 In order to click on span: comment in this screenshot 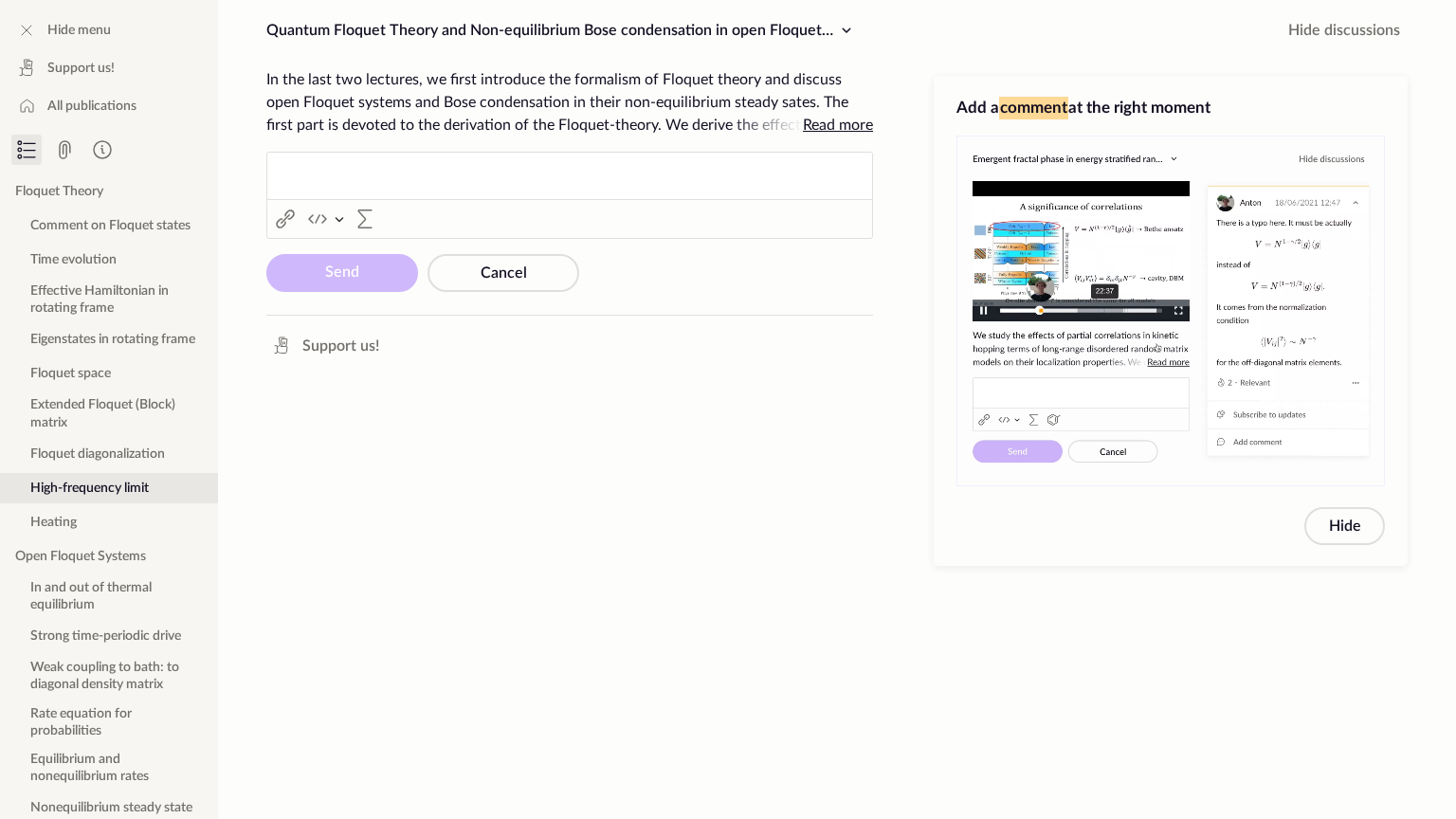, I will do `click(1033, 108)`.